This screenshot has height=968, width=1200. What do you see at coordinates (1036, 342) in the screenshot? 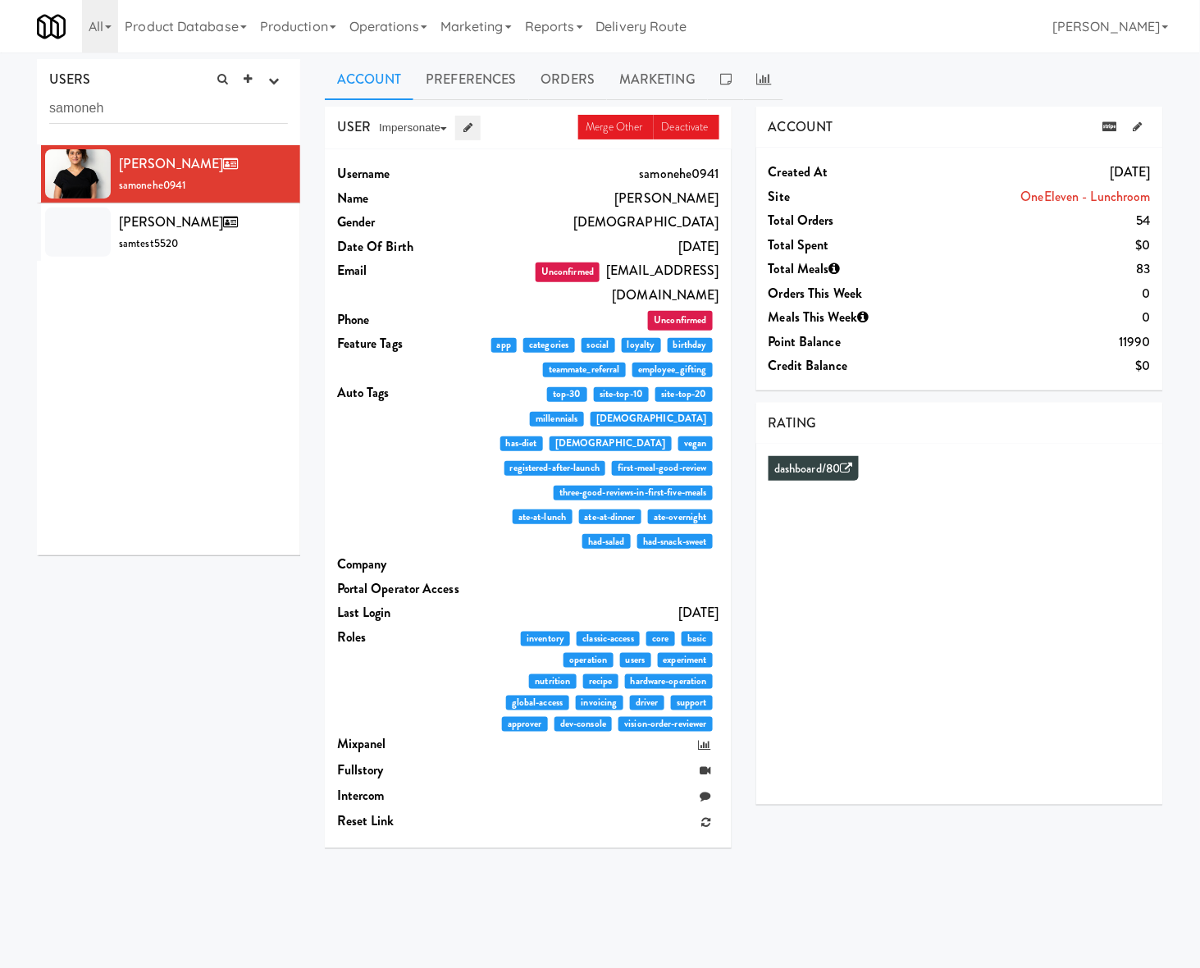
I see `dd: 11990` at bounding box center [1036, 342].